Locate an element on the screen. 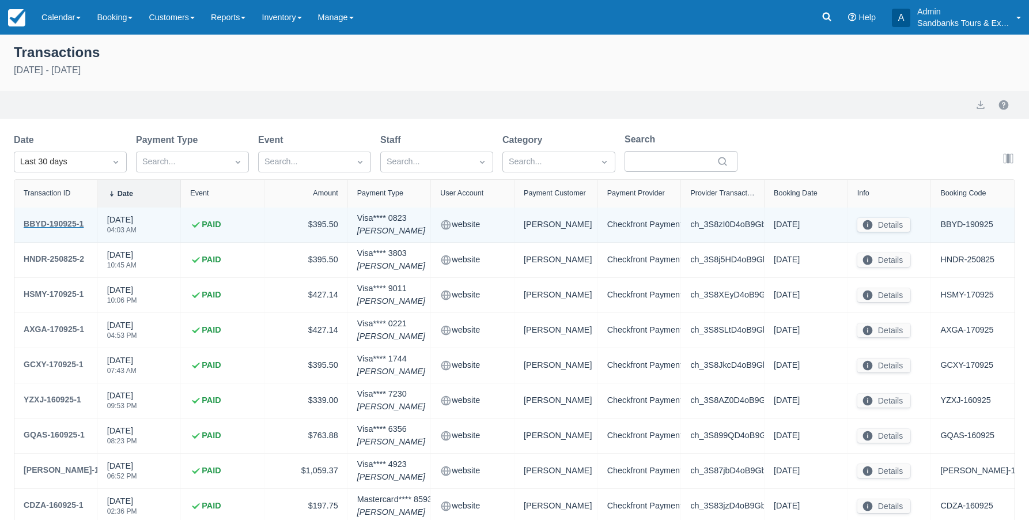  a: GQAS-160925-1 is located at coordinates (54, 436).